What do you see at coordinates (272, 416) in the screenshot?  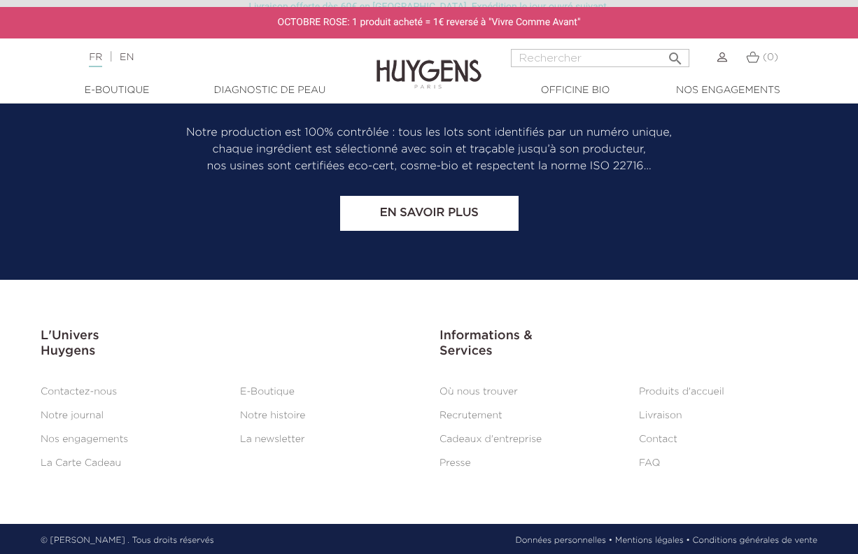 I see `a: Notre histoire` at bounding box center [272, 416].